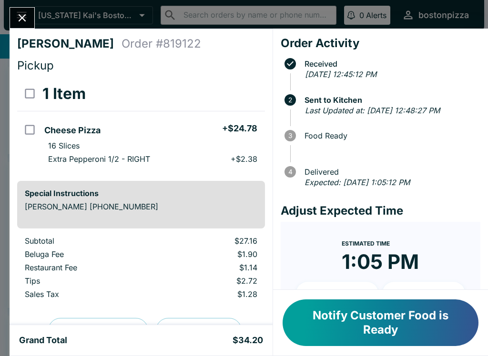 Image resolution: width=488 pixels, height=356 pixels. What do you see at coordinates (380, 323) in the screenshot?
I see `button: Notify Customer Food is Ready` at bounding box center [380, 323].